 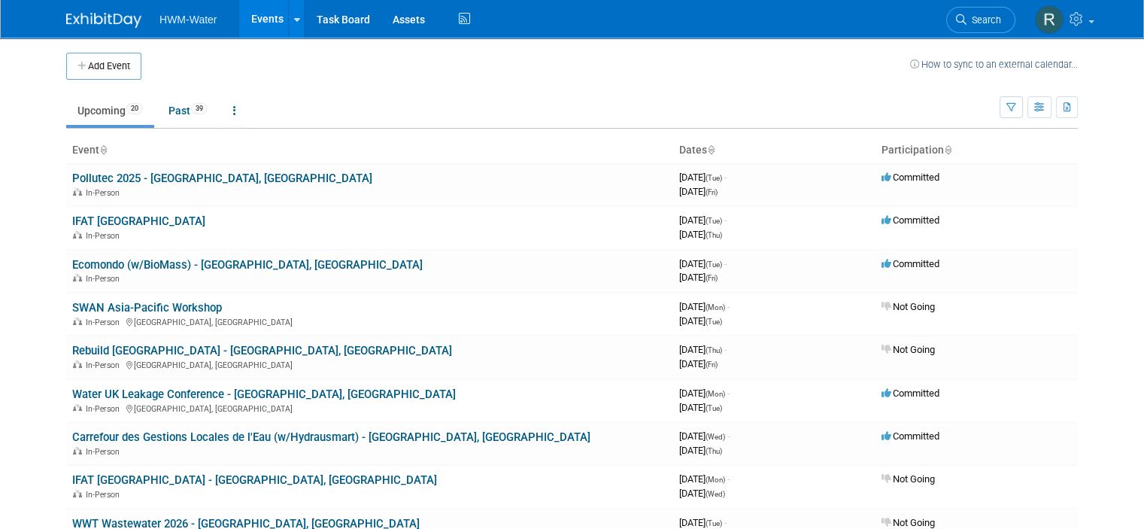 What do you see at coordinates (147, 308) in the screenshot?
I see `a: SWAN Asia-Pacific Workshop` at bounding box center [147, 308].